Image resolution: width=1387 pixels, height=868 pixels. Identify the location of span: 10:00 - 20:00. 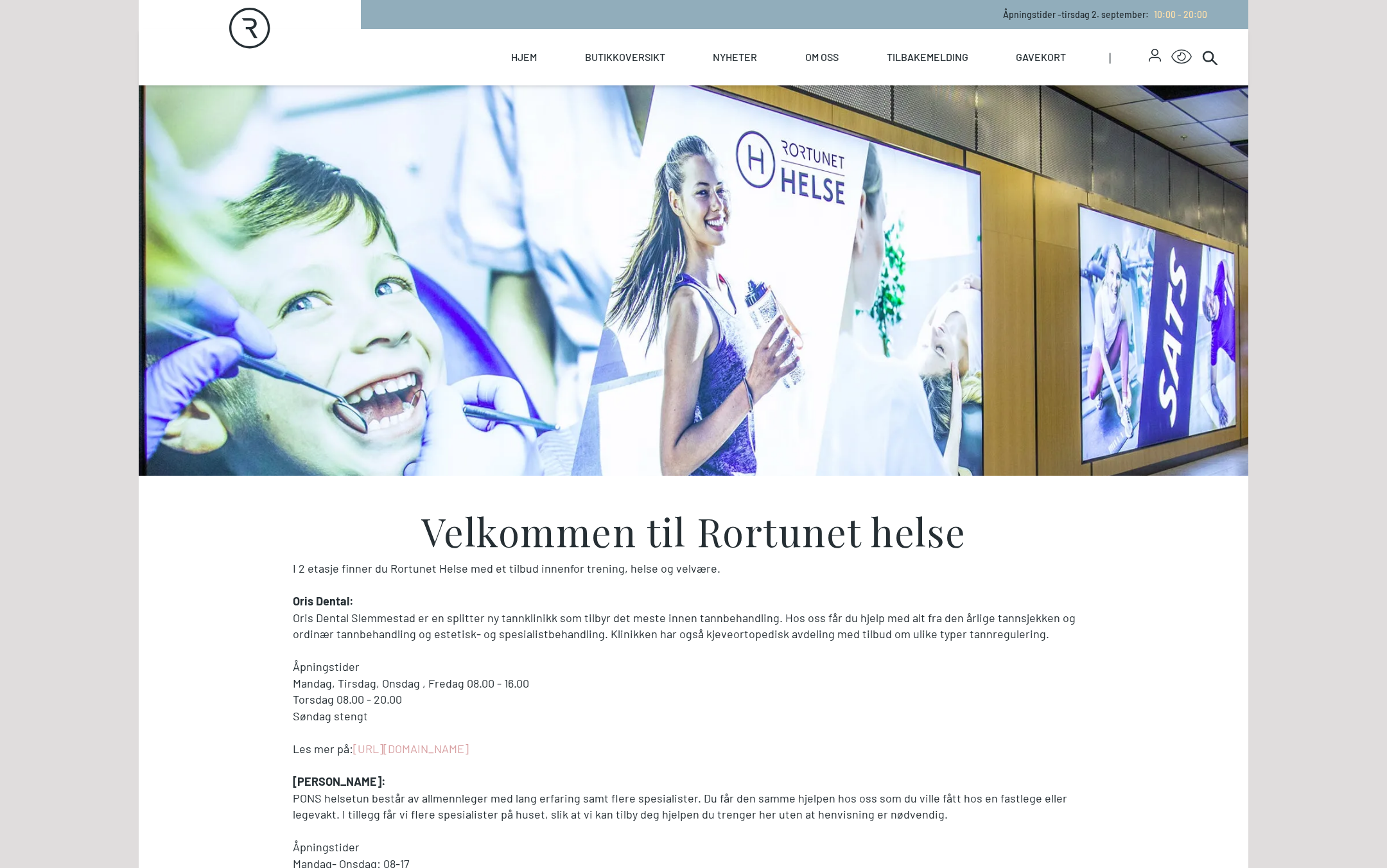
(1180, 15).